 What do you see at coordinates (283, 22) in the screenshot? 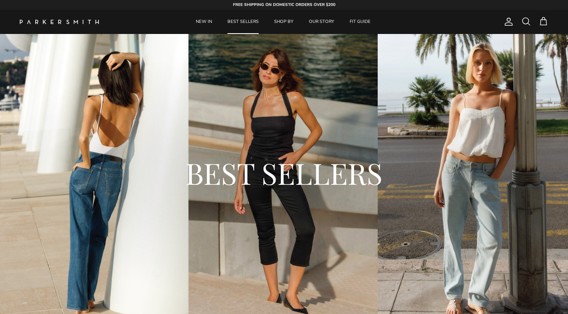
I see `a: SHOP BY` at bounding box center [283, 22].